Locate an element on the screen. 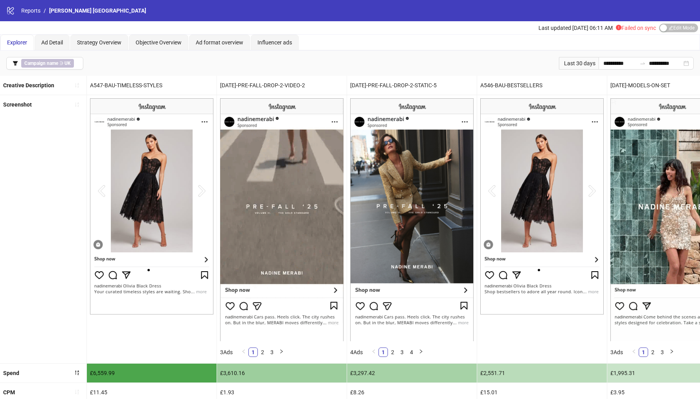 This screenshot has width=700, height=399. span: Influencer ads is located at coordinates (275, 42).